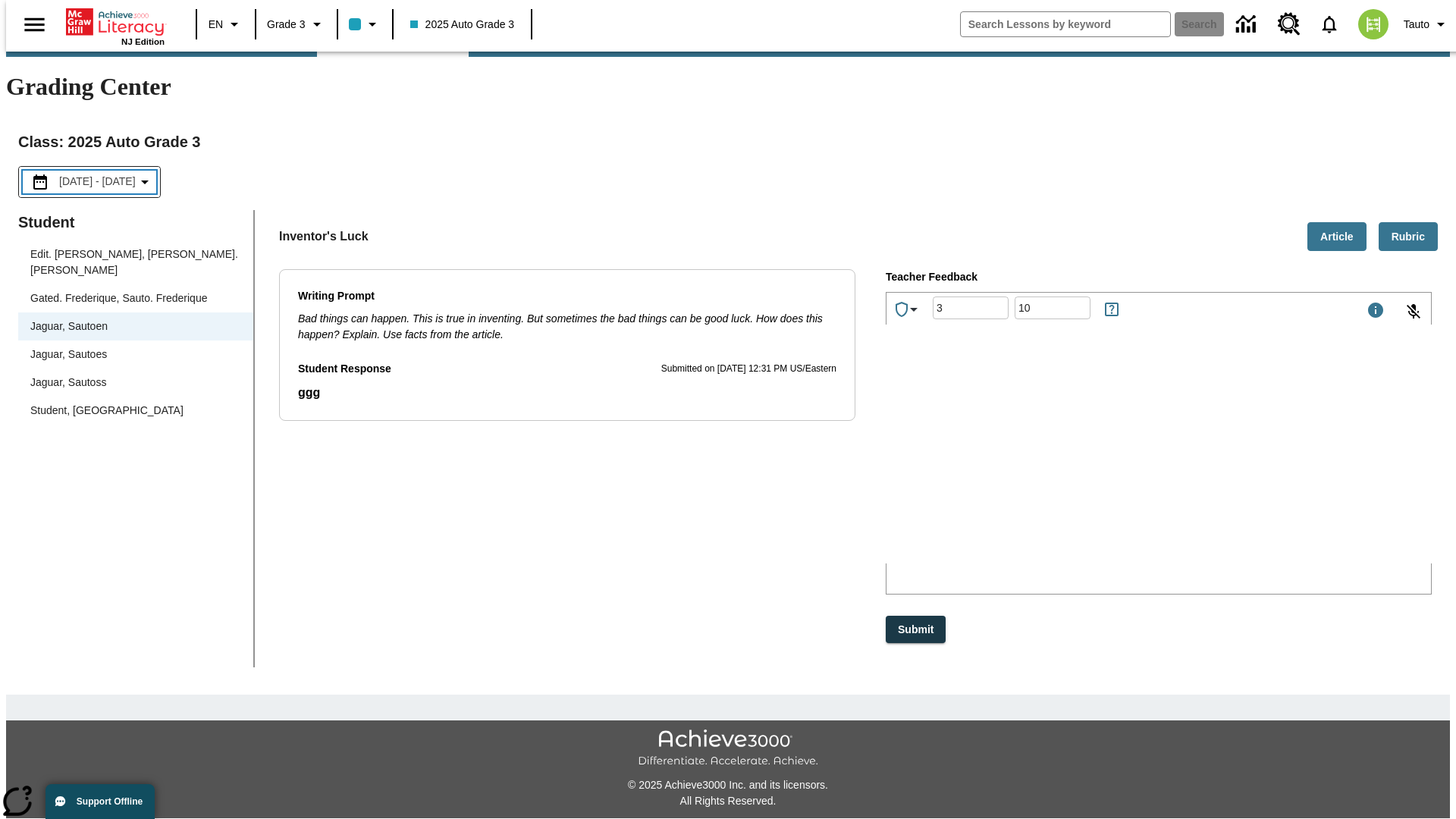 The height and width of the screenshot is (819, 1456). I want to click on a: Resource Center, Will open in new tab, so click(1289, 24).